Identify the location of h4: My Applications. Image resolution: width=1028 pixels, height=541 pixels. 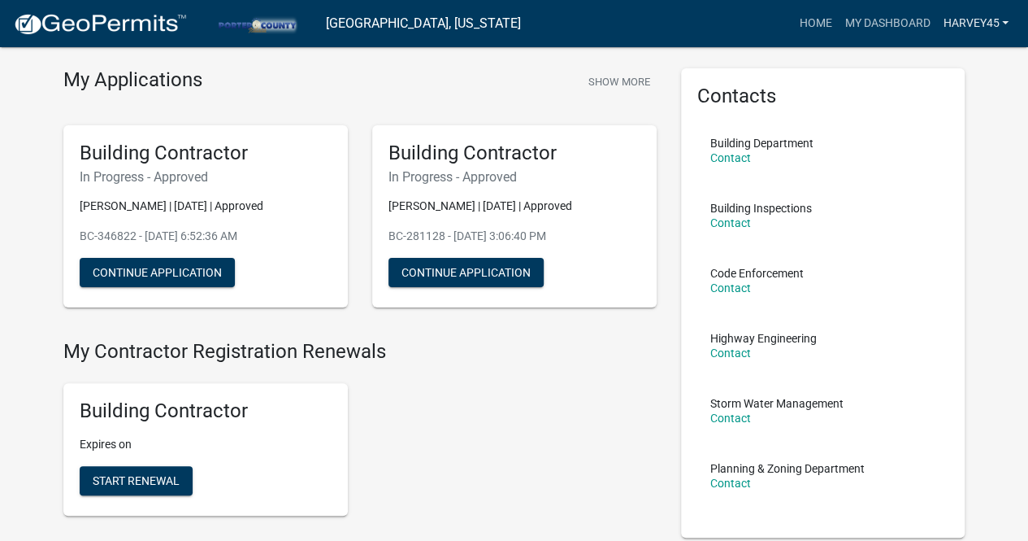
(133, 80).